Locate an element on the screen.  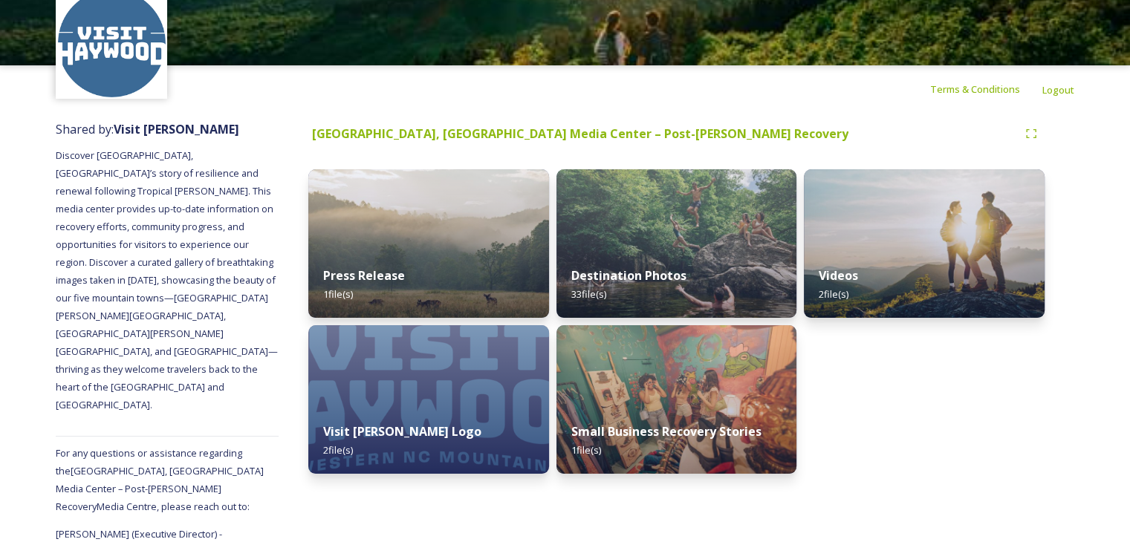
strong: Destination Photos is located at coordinates (629, 276).